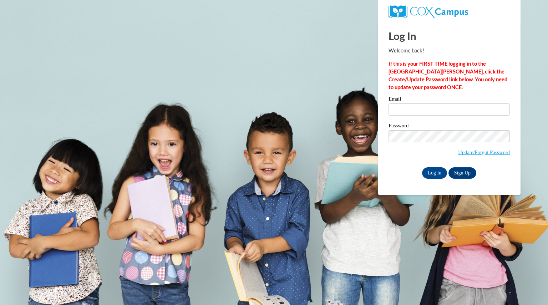  Describe the element at coordinates (449, 51) in the screenshot. I see `p: Welcome back!` at that location.